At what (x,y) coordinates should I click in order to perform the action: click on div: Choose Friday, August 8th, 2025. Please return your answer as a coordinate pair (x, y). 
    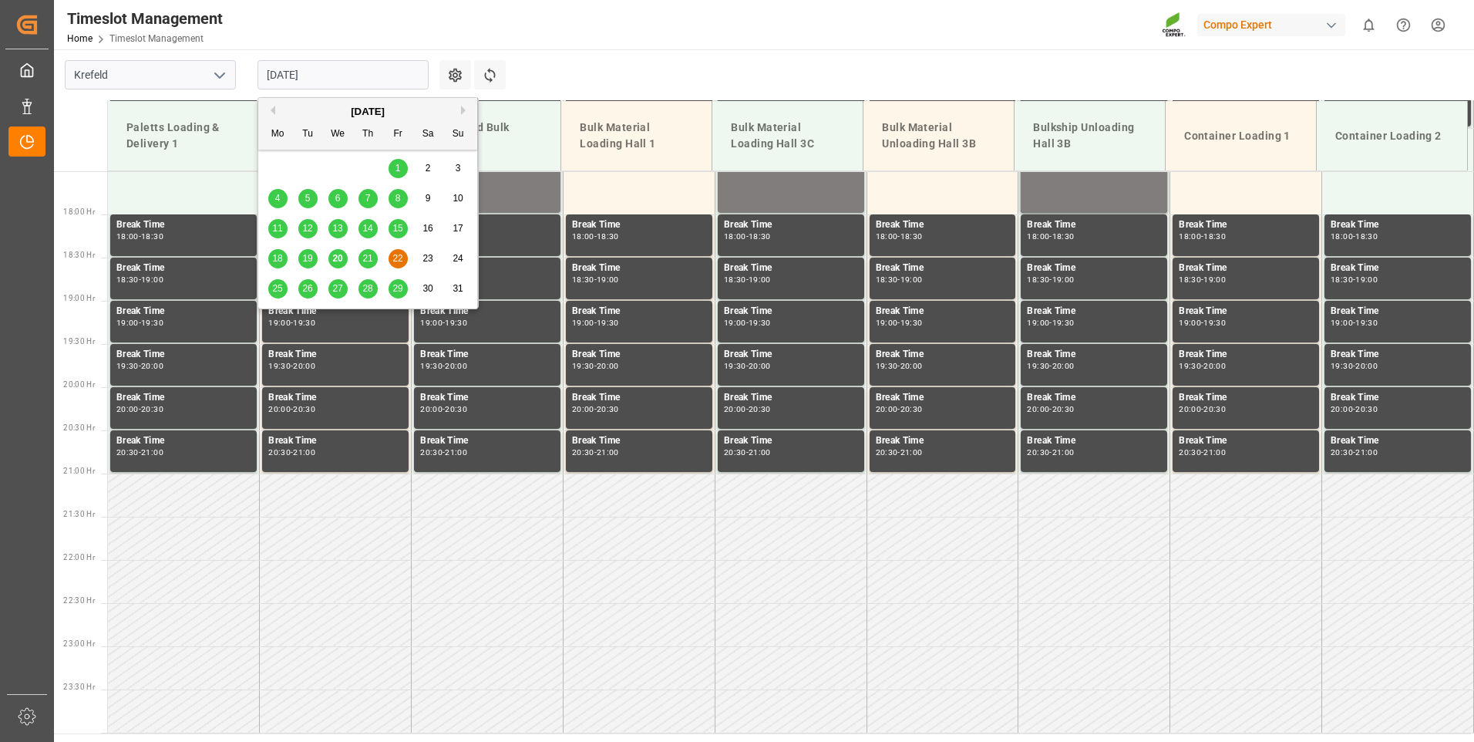
    Looking at the image, I should click on (398, 198).